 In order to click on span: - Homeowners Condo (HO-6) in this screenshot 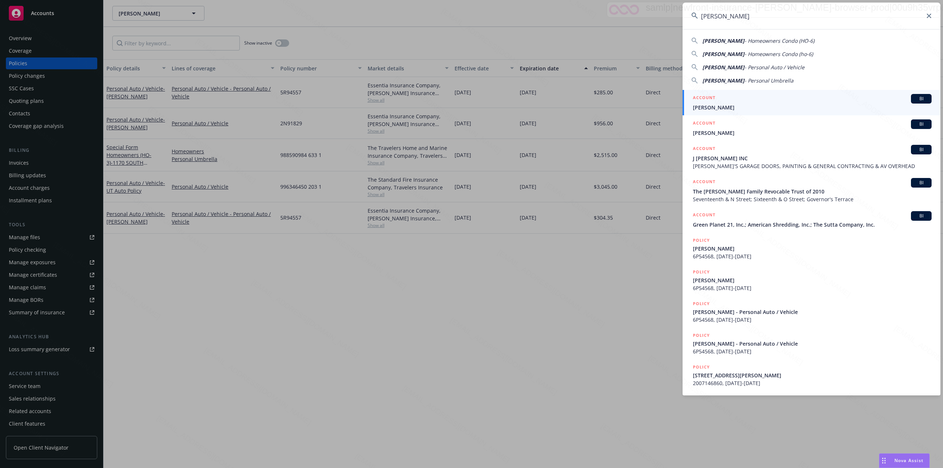, I will do `click(780, 41)`.